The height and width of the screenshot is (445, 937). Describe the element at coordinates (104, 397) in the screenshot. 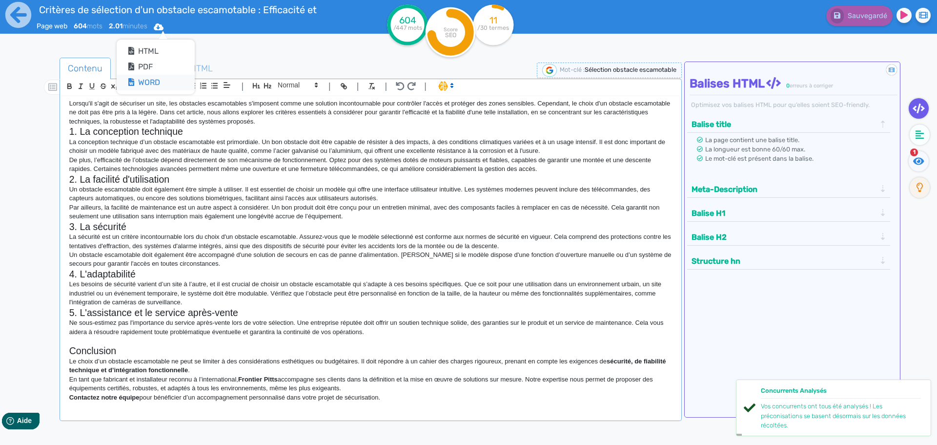

I see `strong: Contactez notre équipe` at that location.